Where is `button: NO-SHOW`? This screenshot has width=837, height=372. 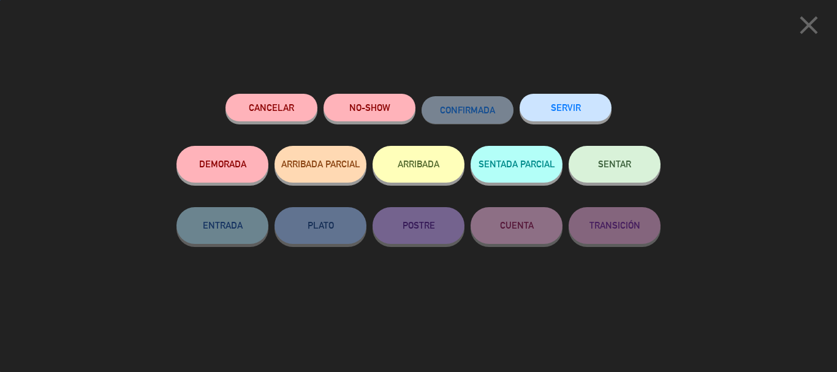
button: NO-SHOW is located at coordinates (369, 107).